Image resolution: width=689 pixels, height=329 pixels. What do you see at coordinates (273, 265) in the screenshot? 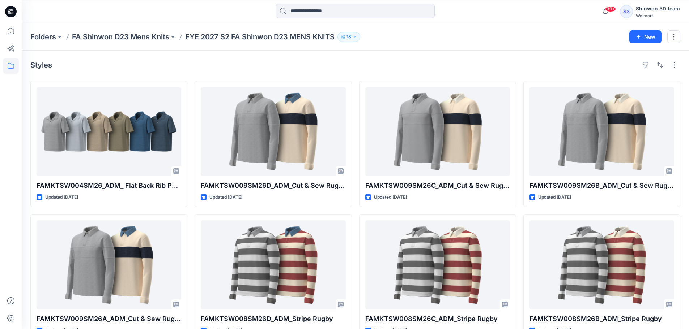
I see `a: FAMKTSW008SM26D_ADM_Stripe Rugby` at bounding box center [273, 265].